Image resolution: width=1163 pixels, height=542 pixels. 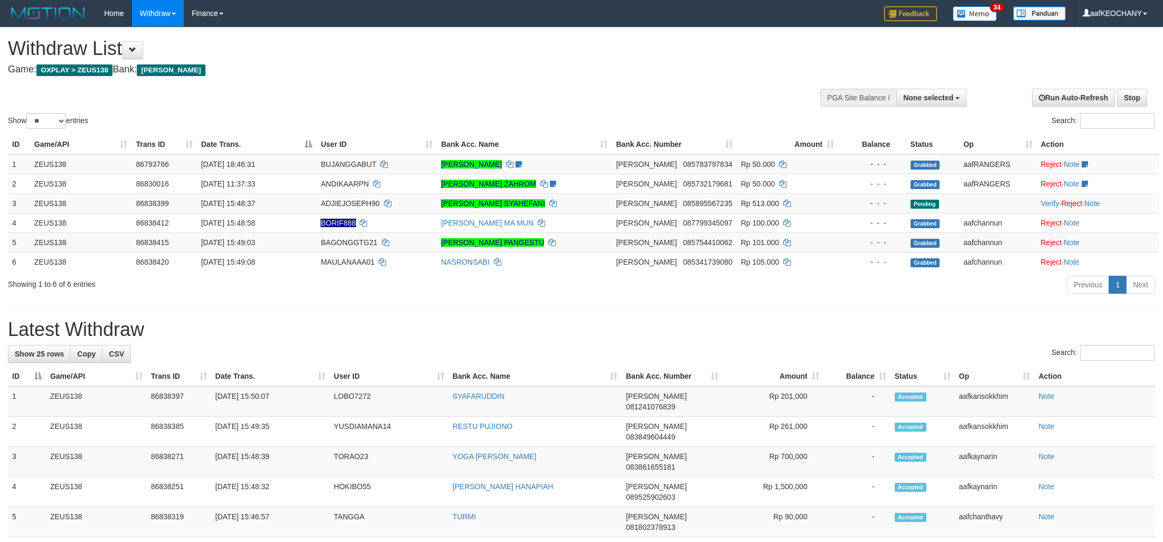 What do you see at coordinates (998, 144) in the screenshot?
I see `th: Op: activate to sort column ascending` at bounding box center [998, 144].